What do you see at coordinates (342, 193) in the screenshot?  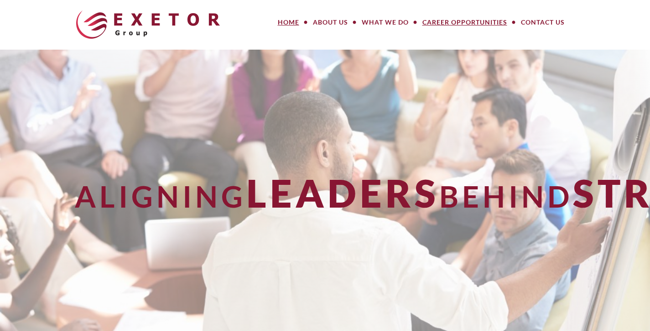 I see `span: Leaders` at bounding box center [342, 193].